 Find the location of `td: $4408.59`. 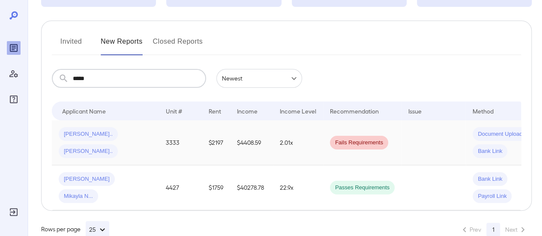

td: $4408.59 is located at coordinates (252, 143).